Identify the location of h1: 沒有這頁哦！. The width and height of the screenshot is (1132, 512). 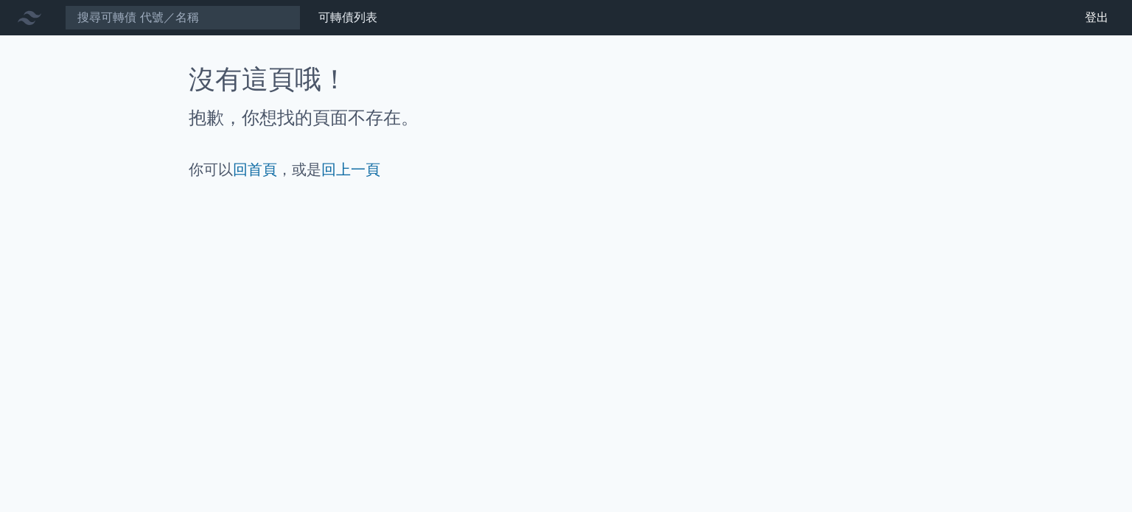
(566, 80).